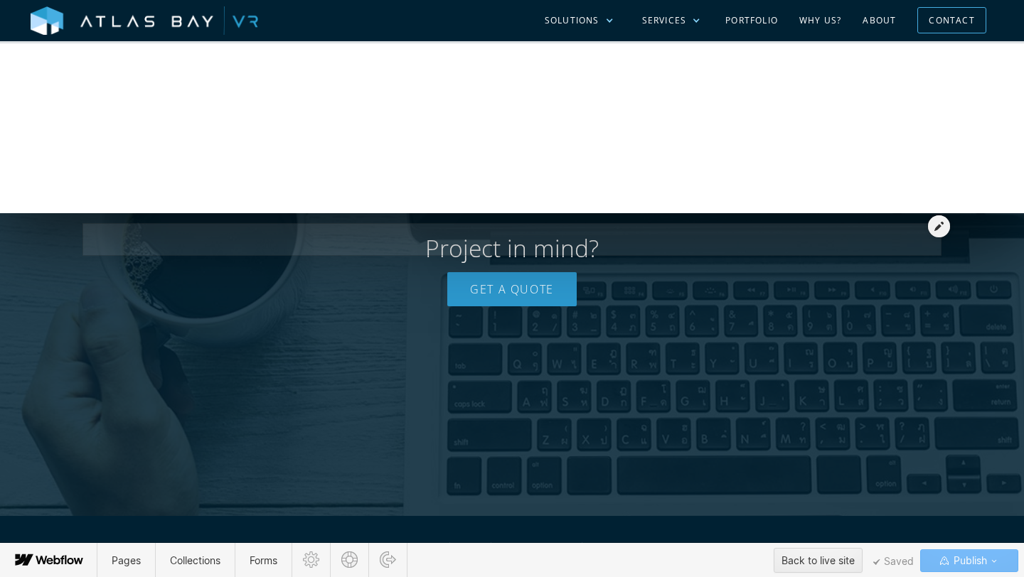  What do you see at coordinates (951, 20) in the screenshot?
I see `a: Contact` at bounding box center [951, 20].